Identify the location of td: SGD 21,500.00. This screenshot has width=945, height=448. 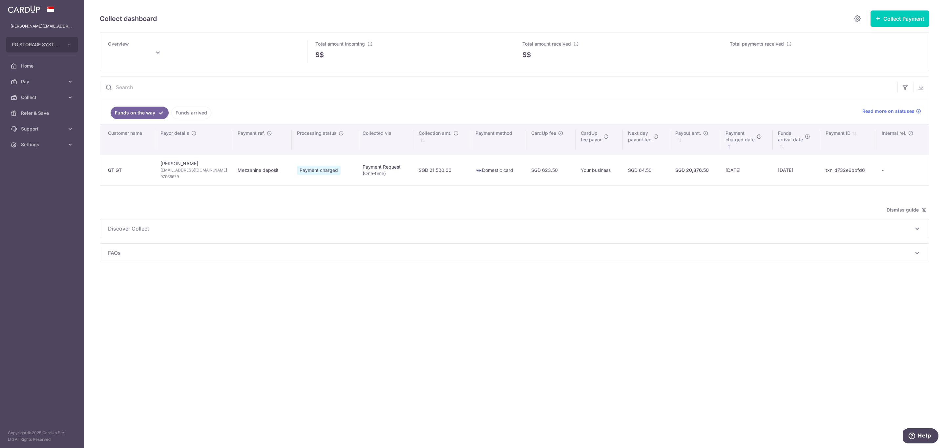
(442, 170).